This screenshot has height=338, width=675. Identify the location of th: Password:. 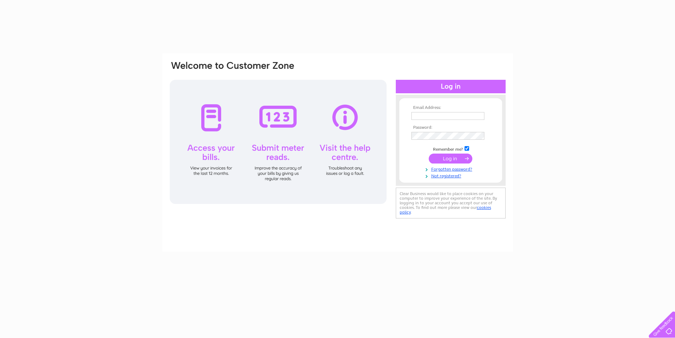
(451, 128).